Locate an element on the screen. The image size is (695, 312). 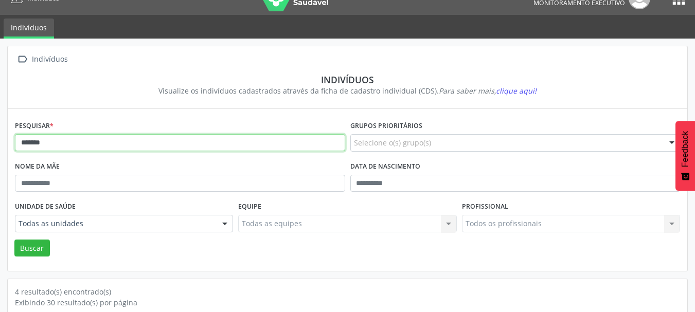
button: Buscar is located at coordinates (32, 249).